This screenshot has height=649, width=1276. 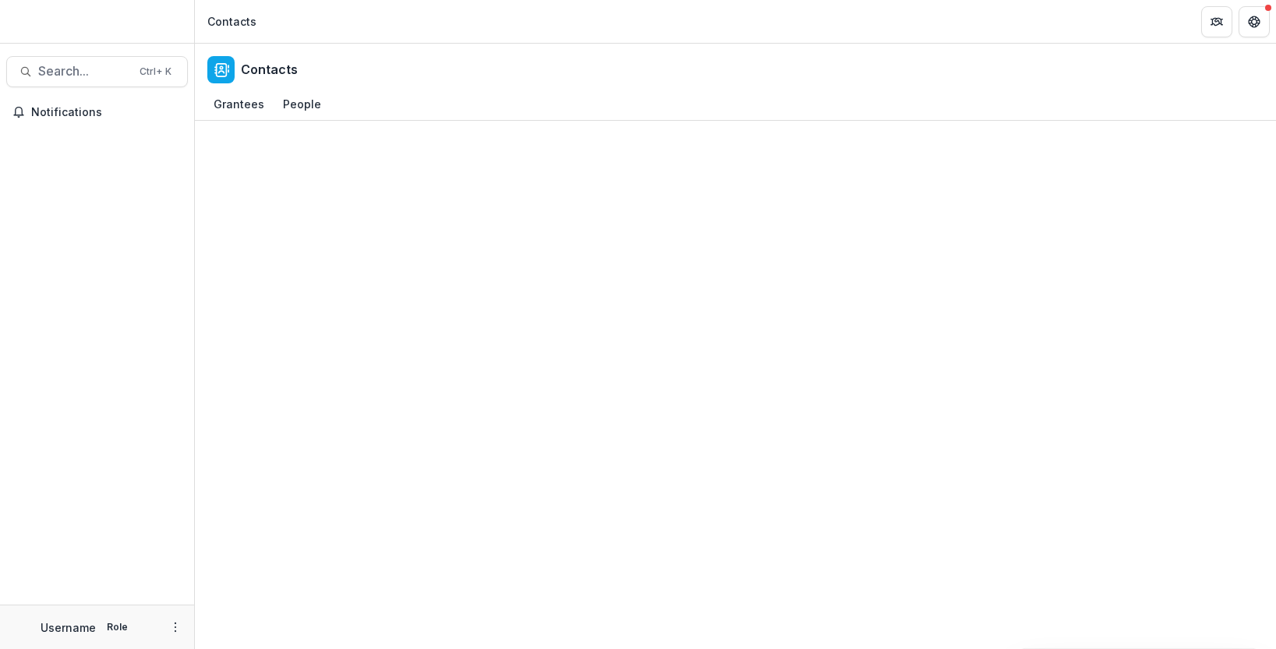 What do you see at coordinates (238, 104) in the screenshot?
I see `a: Grantees` at bounding box center [238, 104].